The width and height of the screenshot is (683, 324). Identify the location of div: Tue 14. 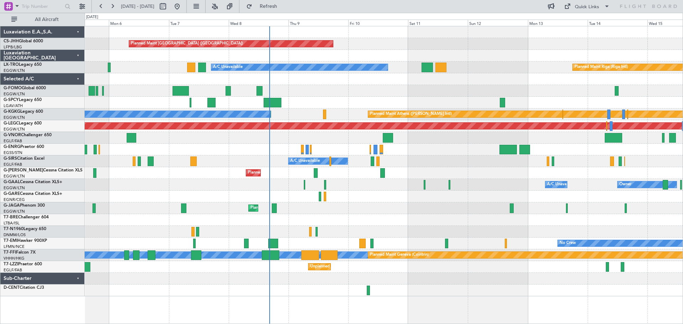
(618, 23).